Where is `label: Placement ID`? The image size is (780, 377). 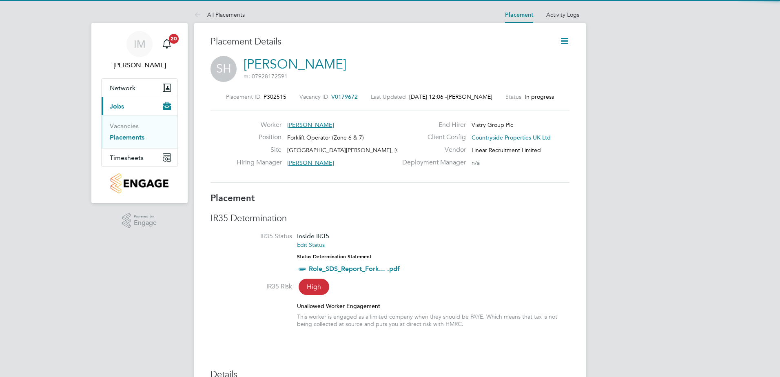
label: Placement ID is located at coordinates (243, 97).